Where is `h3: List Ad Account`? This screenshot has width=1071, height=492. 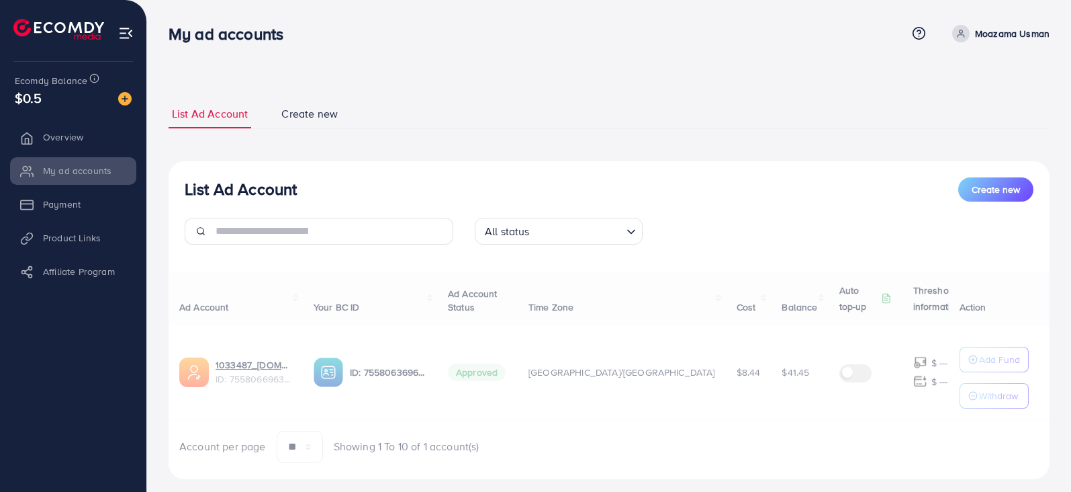
h3: List Ad Account is located at coordinates (240, 189).